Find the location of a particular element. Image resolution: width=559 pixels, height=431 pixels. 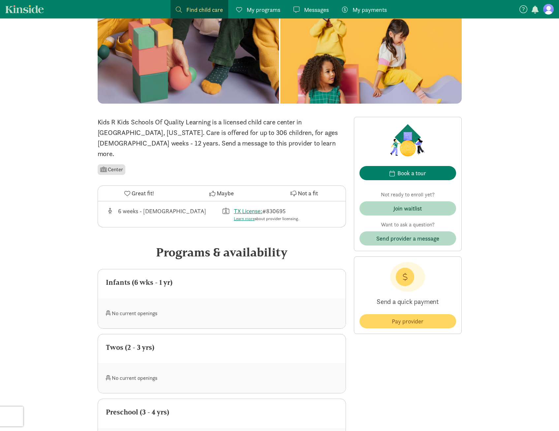

img: Provider logo is located at coordinates (408, 140).